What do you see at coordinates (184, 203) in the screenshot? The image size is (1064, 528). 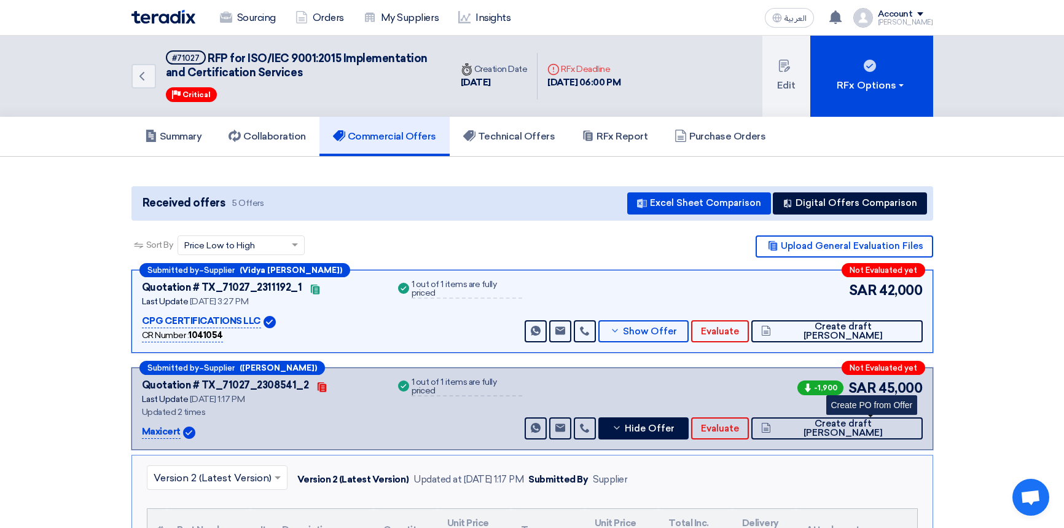 I see `span: Received offers` at bounding box center [184, 203].